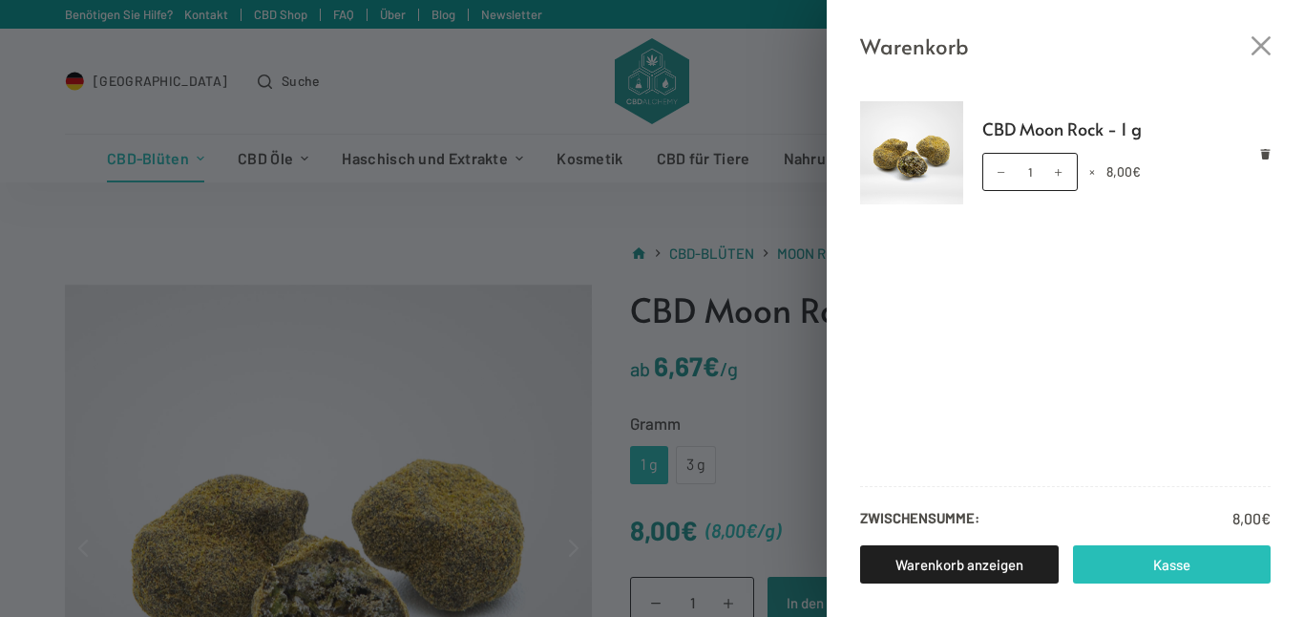  What do you see at coordinates (1030, 172) in the screenshot?
I see `input: Produktmenge` at bounding box center [1030, 172].